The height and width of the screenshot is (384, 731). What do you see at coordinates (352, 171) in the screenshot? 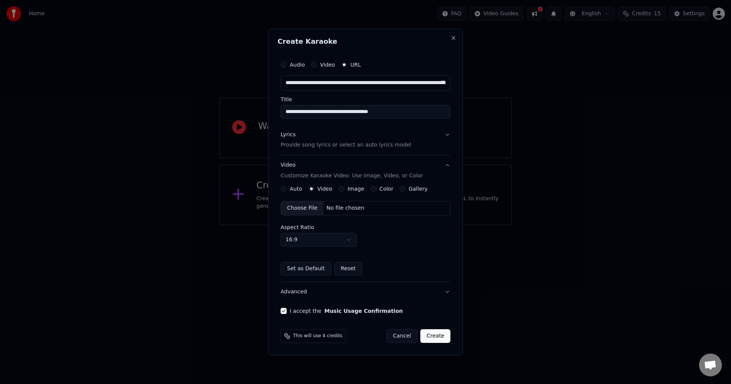
I see `div: Video` at bounding box center [352, 171].